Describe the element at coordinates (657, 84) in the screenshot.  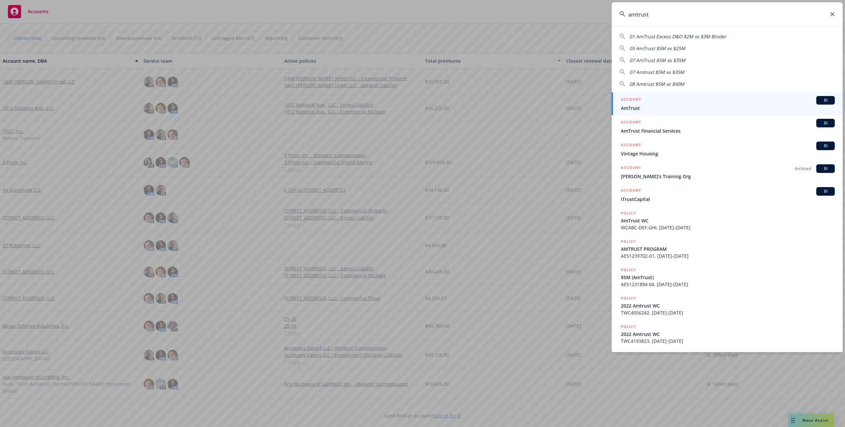
I see `span: 08 Amtrust $5M xs $40M` at that location.